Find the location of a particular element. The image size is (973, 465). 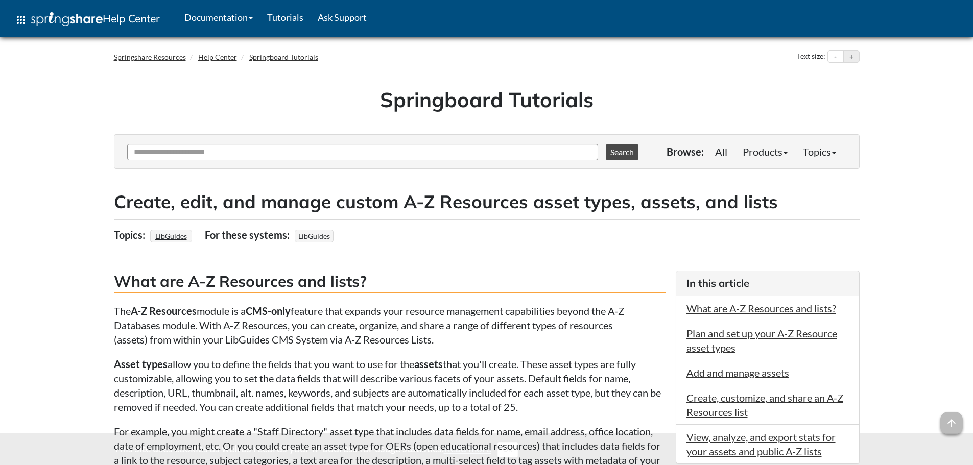

span: LibGuides is located at coordinates (314, 236).